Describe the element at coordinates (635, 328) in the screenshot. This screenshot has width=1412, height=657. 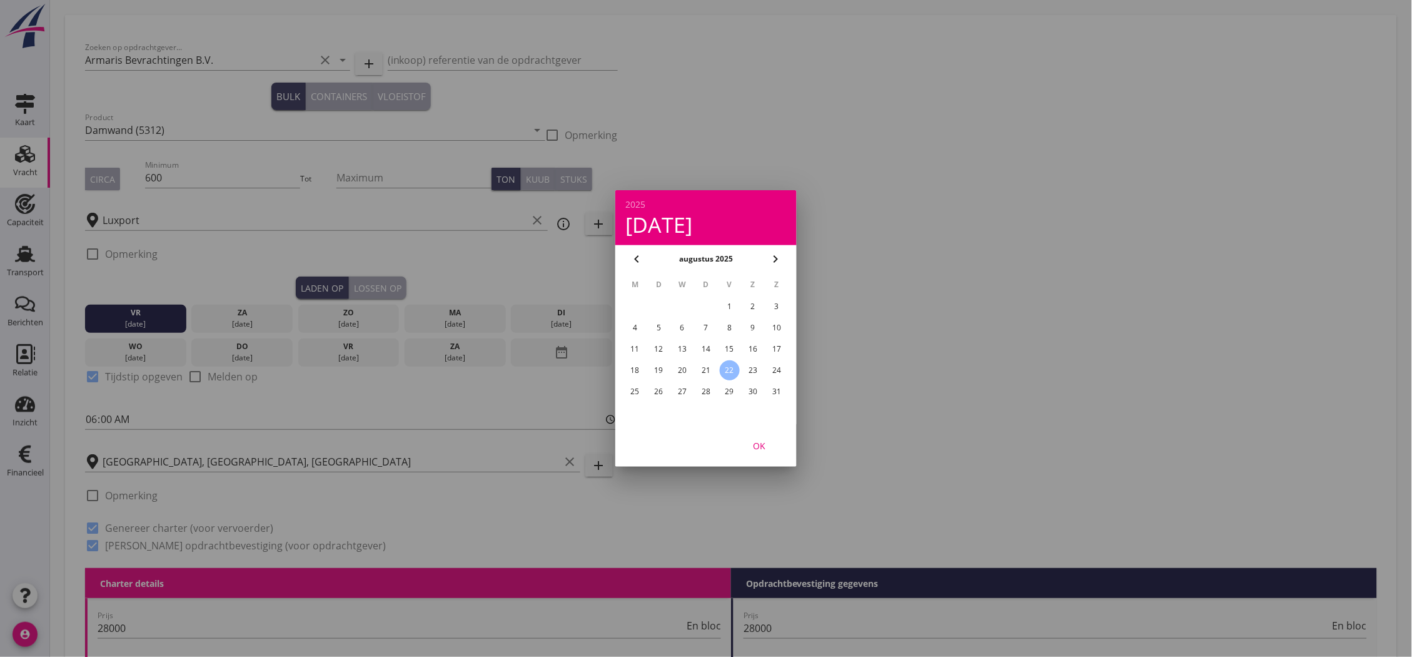
I see `button: 4` at that location.